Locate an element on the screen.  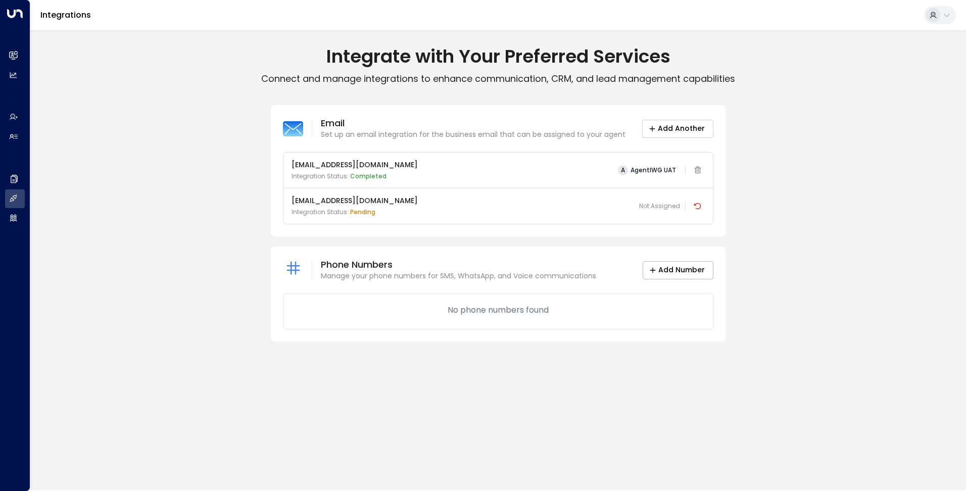
button: AAgentIWG UAT is located at coordinates (647, 170).